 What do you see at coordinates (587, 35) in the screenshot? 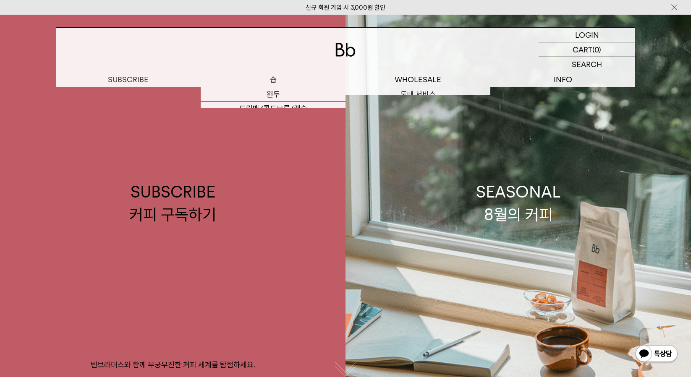
I see `p: LOGIN` at bounding box center [587, 35].